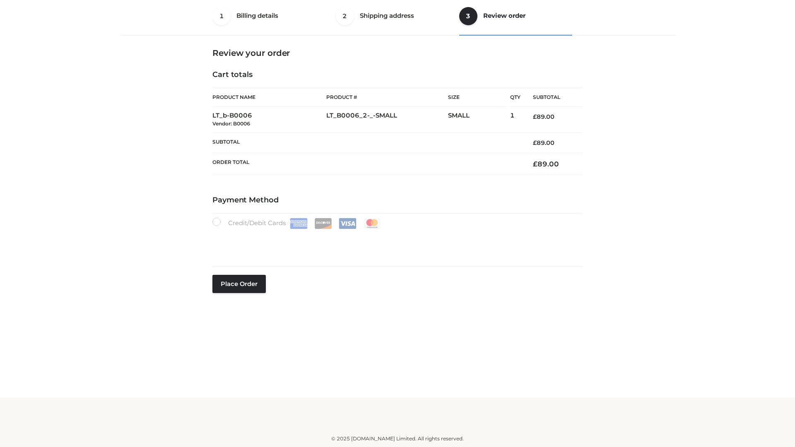  What do you see at coordinates (372, 224) in the screenshot?
I see `img: Mastercard` at bounding box center [372, 224].